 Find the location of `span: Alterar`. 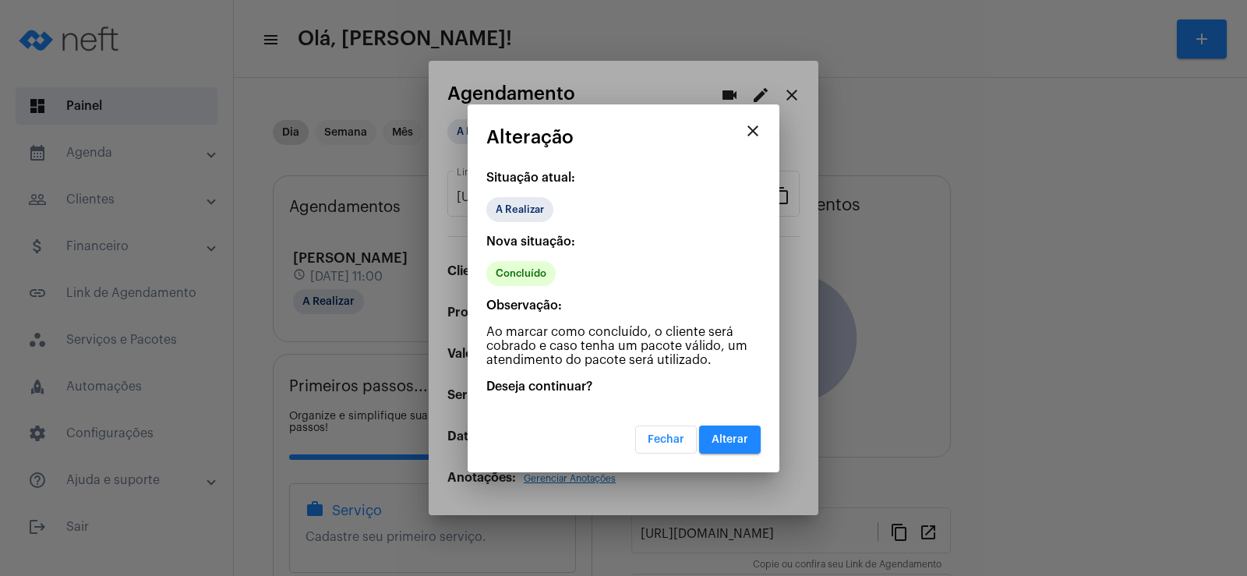

span: Alterar is located at coordinates (730, 440).